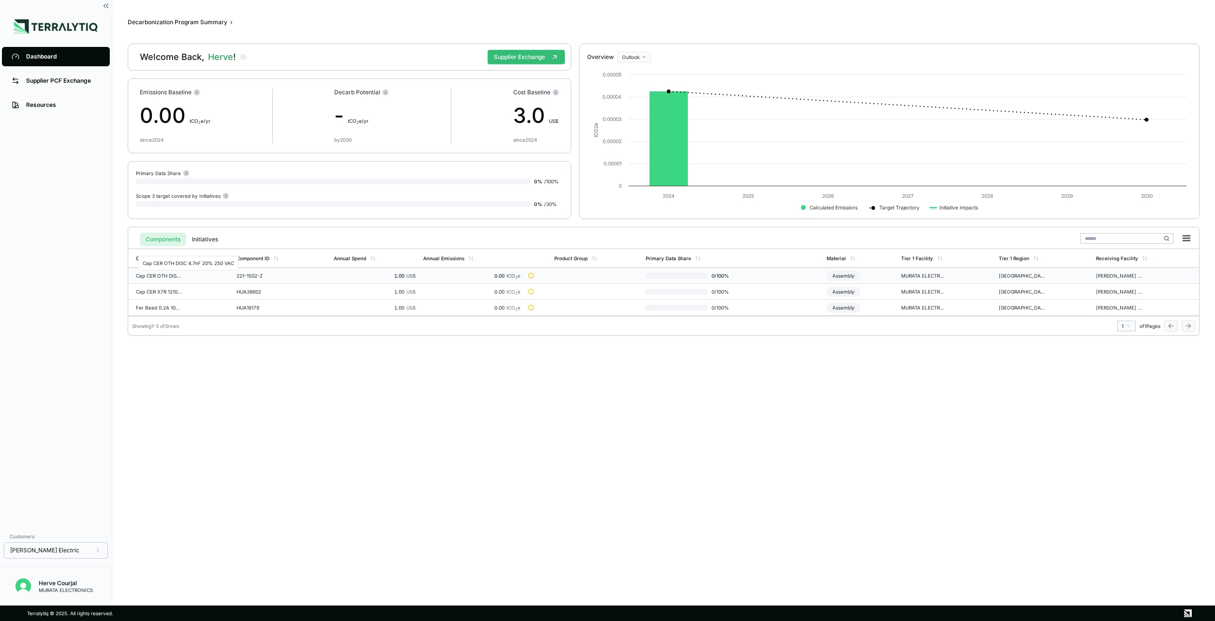 Image resolution: width=1215 pixels, height=621 pixels. What do you see at coordinates (748, 196) in the screenshot?
I see `text: 2025` at bounding box center [748, 196].